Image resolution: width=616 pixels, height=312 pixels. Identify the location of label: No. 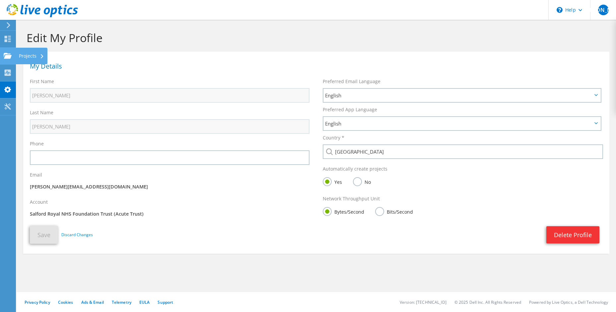
(362, 181).